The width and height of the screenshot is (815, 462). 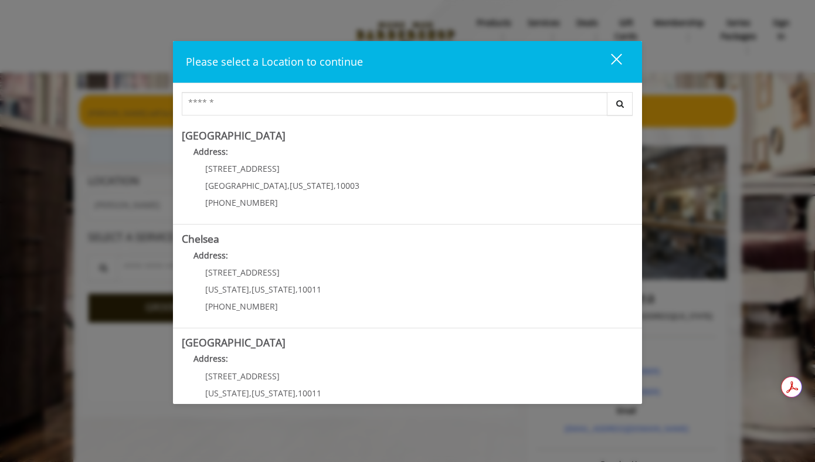 What do you see at coordinates (394, 104) in the screenshot?
I see `input: Search Center` at bounding box center [394, 104].